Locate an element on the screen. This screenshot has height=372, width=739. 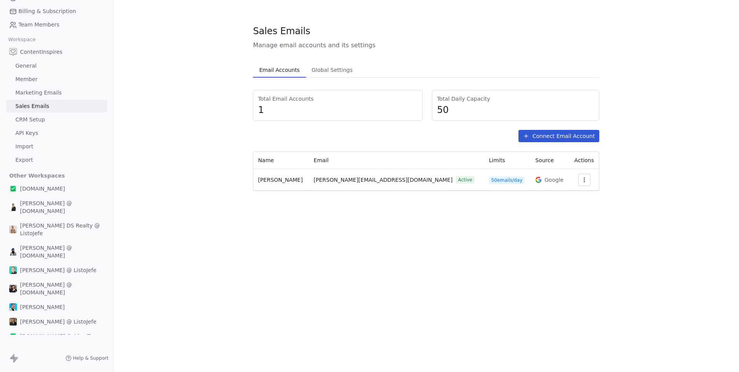
span: Global Settings is located at coordinates (332, 70).